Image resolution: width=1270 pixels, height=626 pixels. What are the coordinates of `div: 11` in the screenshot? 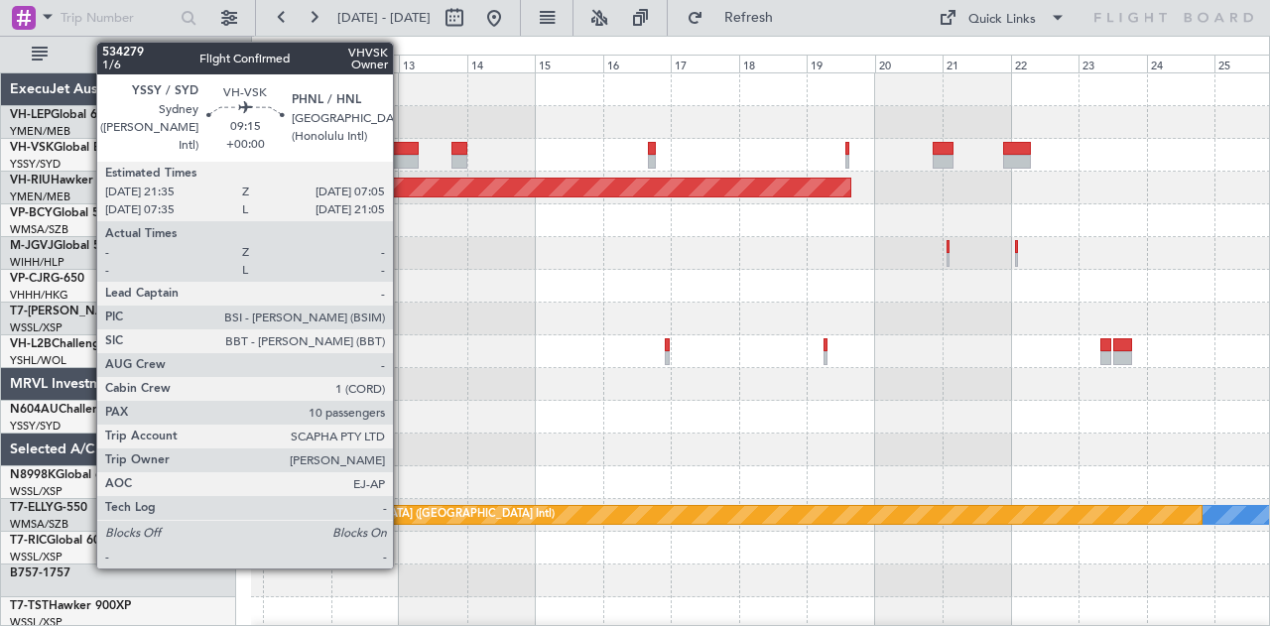 It's located at (297, 64).